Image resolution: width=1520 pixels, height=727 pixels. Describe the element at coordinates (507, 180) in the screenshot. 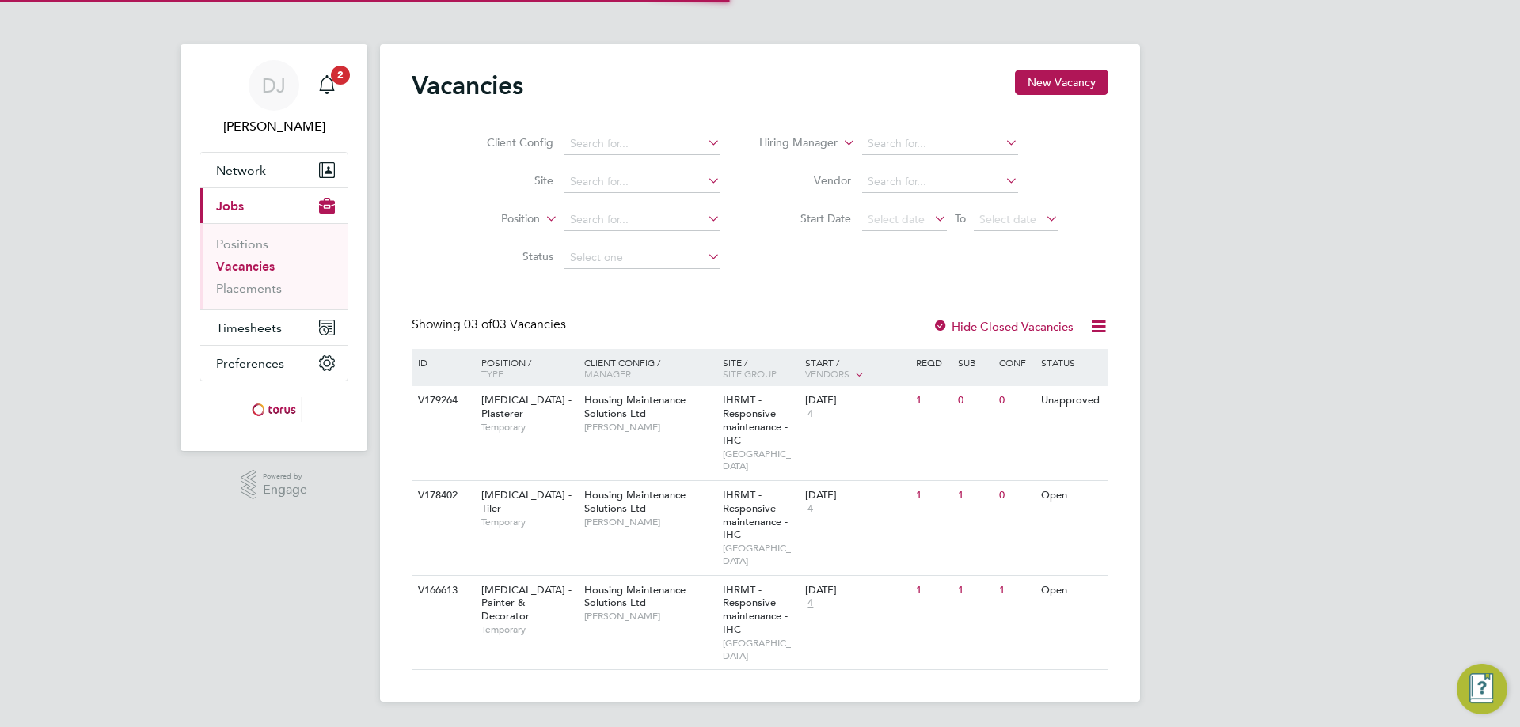

I see `label: Site` at that location.